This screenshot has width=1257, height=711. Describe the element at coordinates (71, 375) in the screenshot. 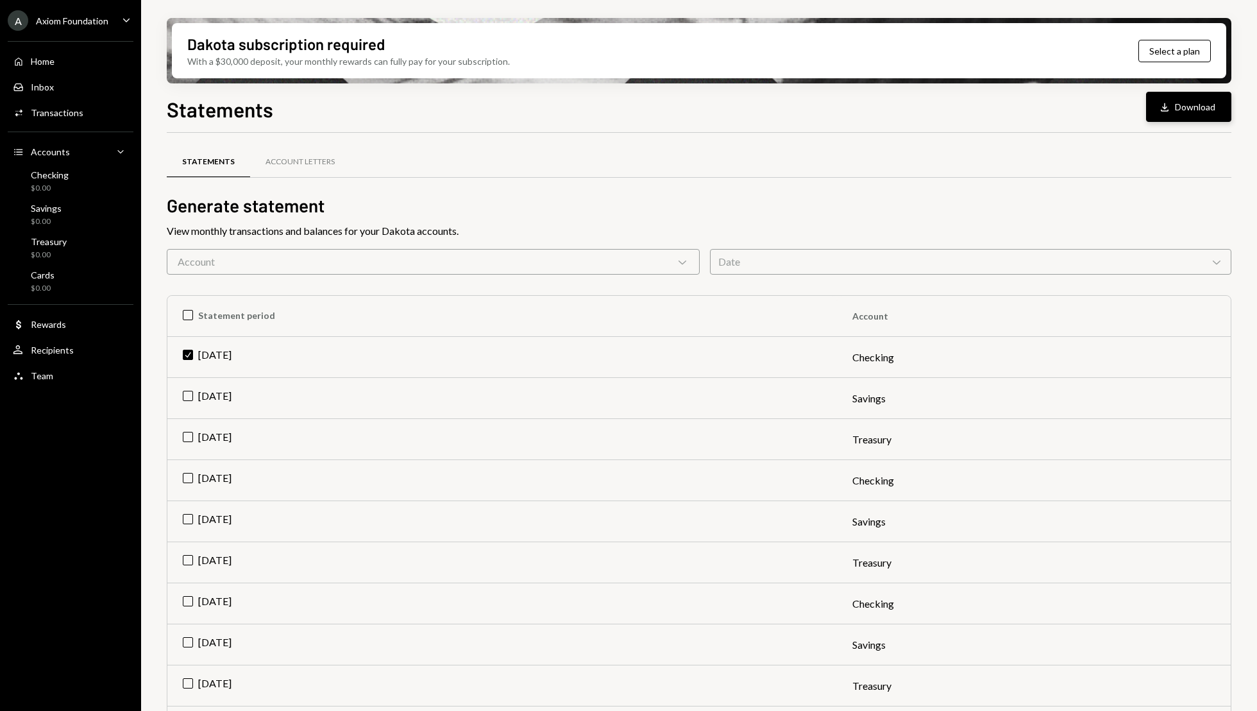

I see `a: Team` at that location.